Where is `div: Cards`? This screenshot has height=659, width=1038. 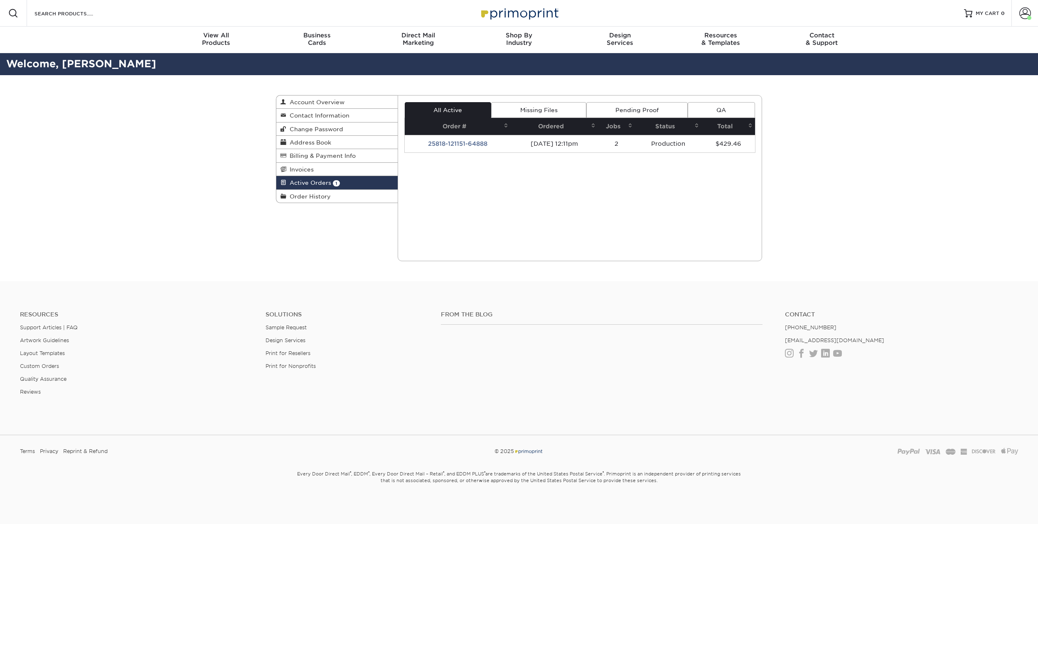
div: Cards is located at coordinates (317, 39).